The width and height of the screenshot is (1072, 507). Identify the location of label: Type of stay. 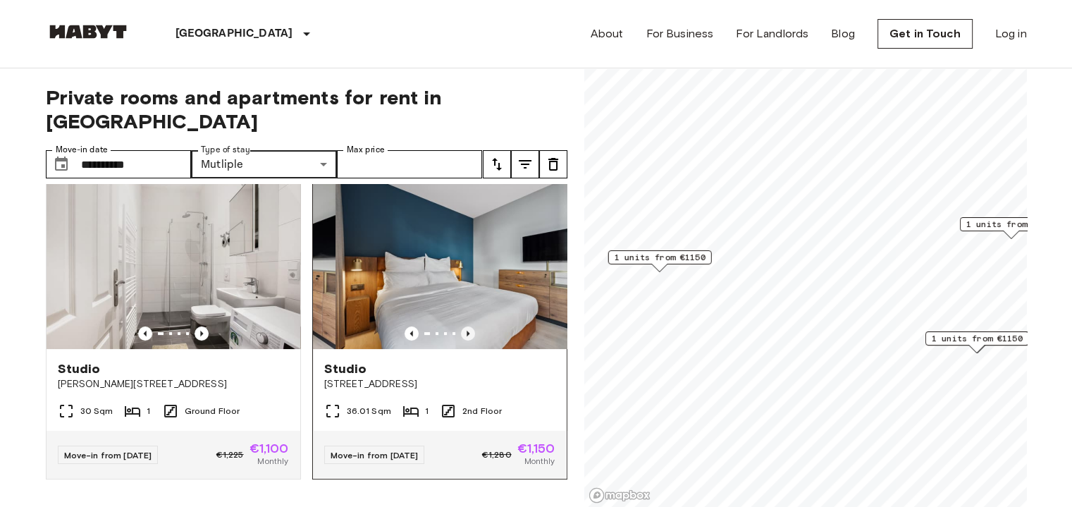
(226, 149).